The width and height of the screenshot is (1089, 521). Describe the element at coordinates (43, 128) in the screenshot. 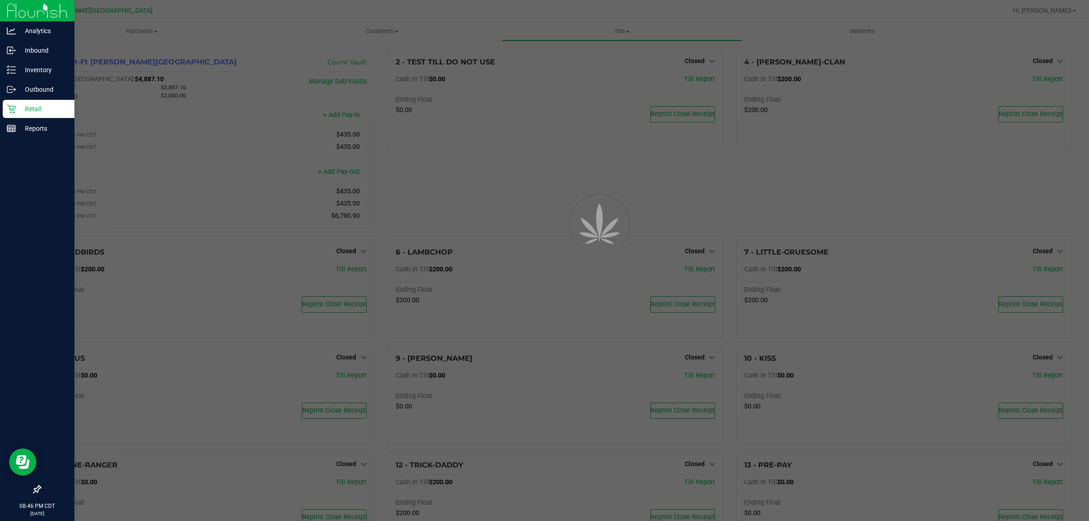

I see `p: Reports` at that location.